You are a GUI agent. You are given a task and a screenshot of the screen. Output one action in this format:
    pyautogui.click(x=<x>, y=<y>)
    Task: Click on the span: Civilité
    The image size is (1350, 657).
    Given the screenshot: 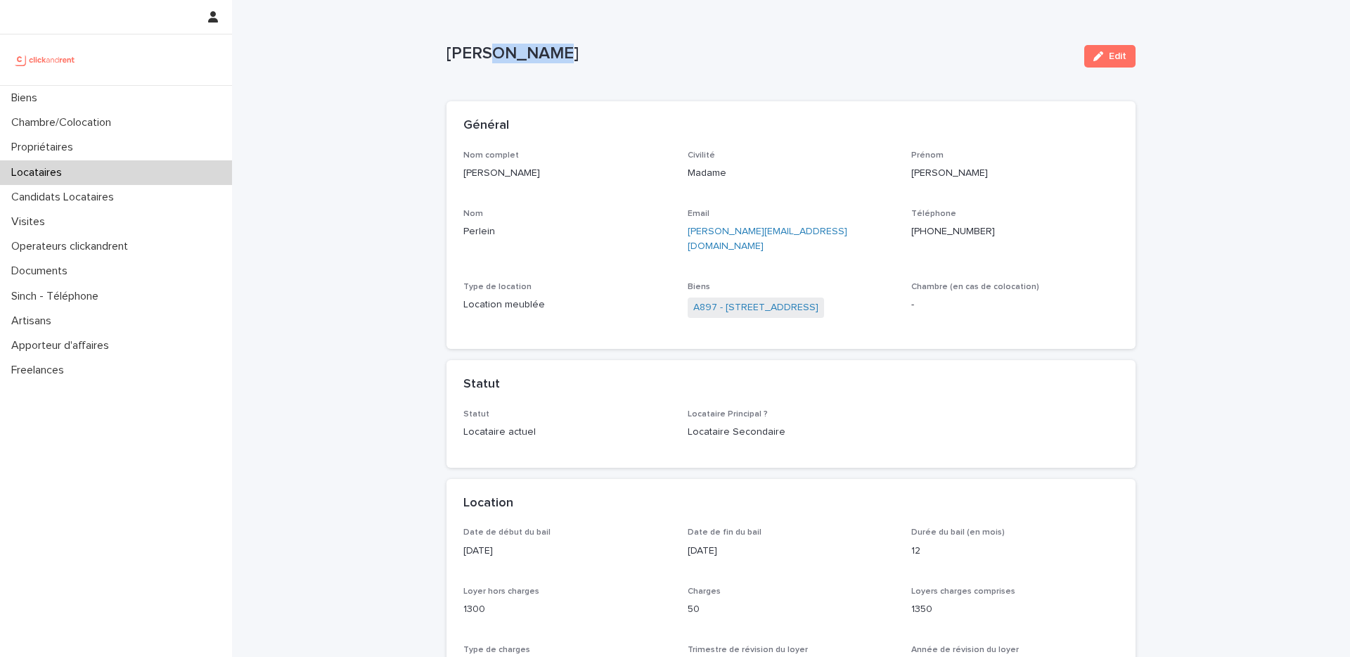 What is the action you would take?
    pyautogui.click(x=701, y=155)
    